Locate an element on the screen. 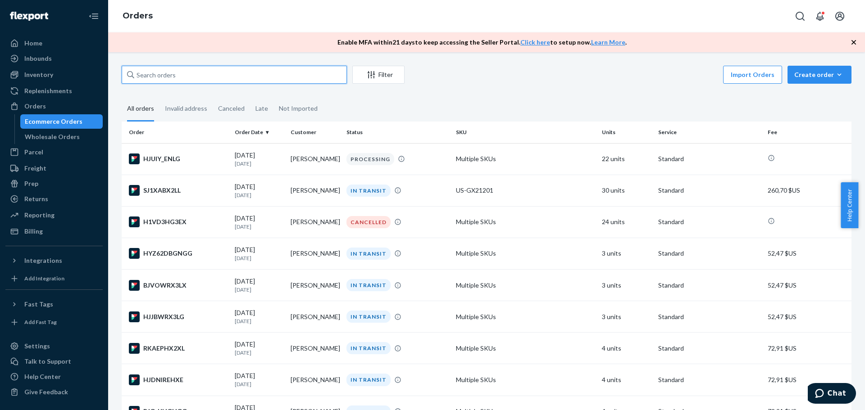 The width and height of the screenshot is (865, 410). a: Replenishments is located at coordinates (54, 91).